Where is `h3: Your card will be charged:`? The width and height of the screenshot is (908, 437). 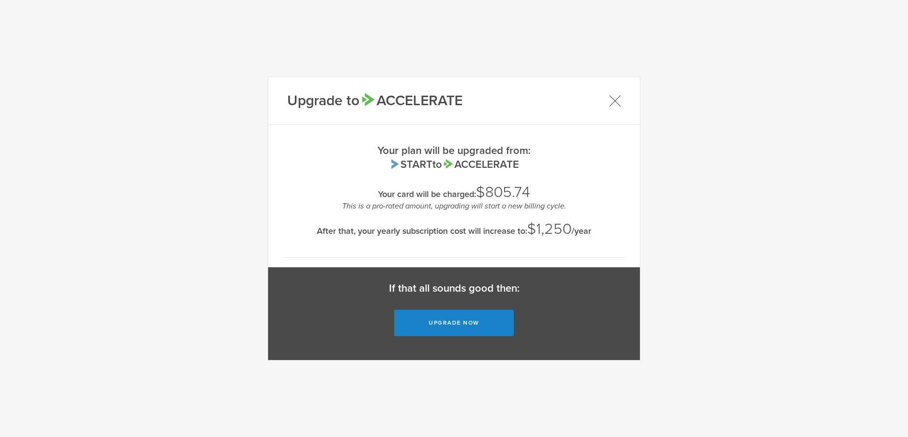
h3: Your card will be charged: is located at coordinates (454, 196).